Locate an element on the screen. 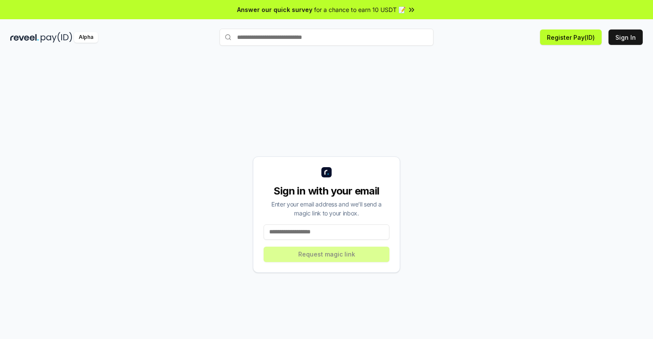  img: reveel_dark is located at coordinates (24, 37).